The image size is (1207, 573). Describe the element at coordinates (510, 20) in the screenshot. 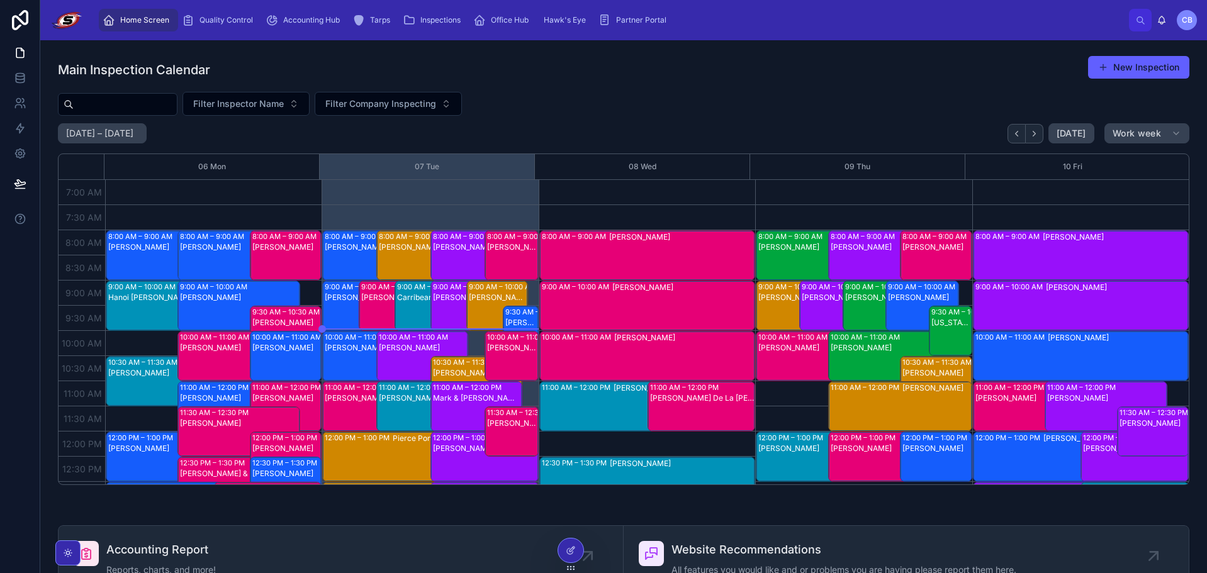

I see `span: Office Hub` at that location.